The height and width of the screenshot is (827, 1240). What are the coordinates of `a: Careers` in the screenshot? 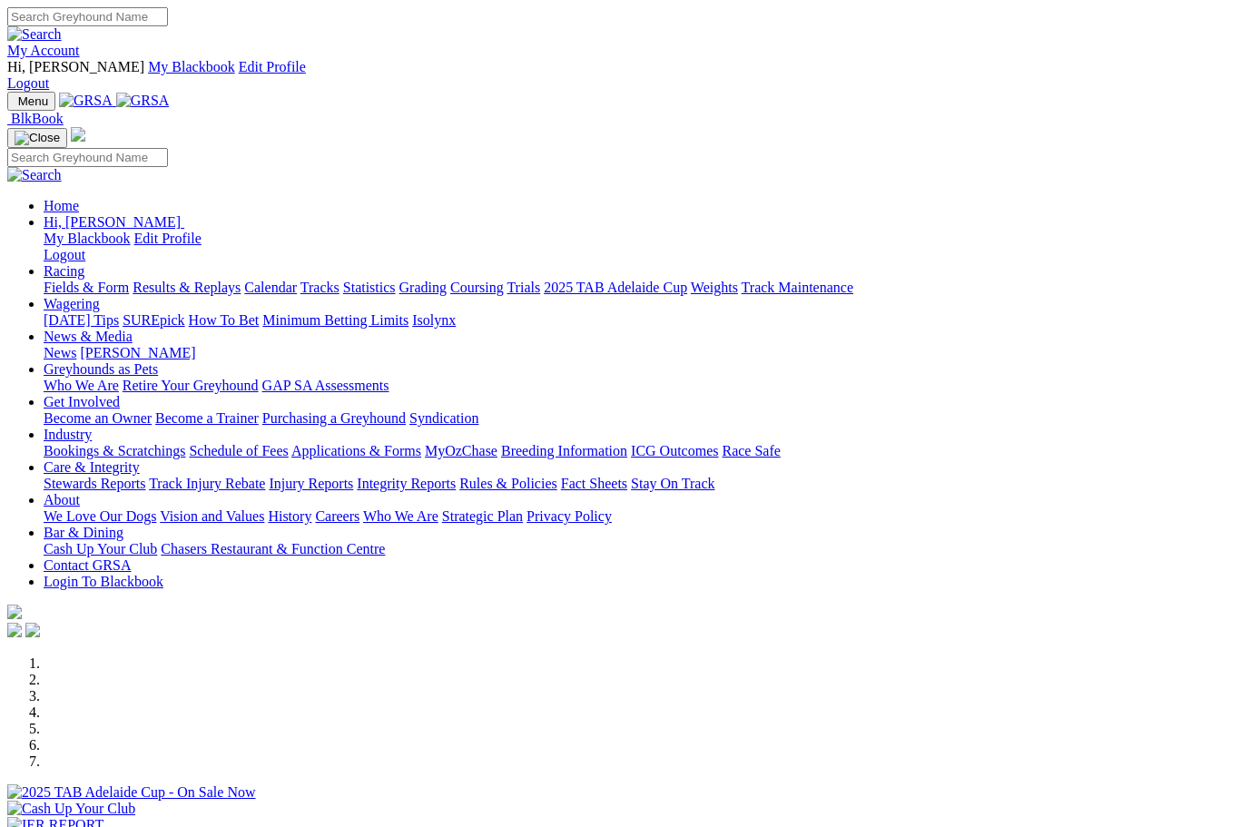 It's located at (337, 516).